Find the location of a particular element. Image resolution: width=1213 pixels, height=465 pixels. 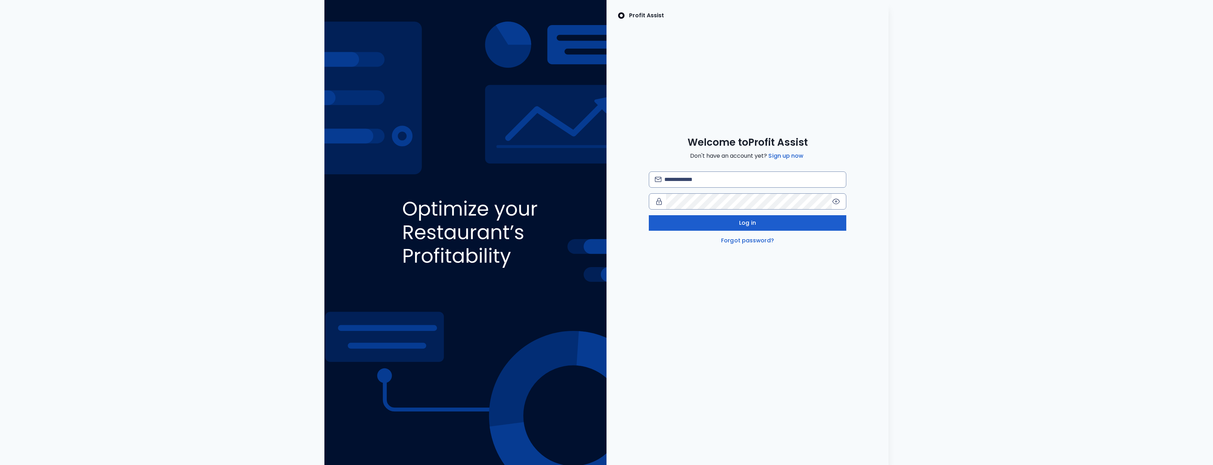

span: Log in is located at coordinates (747, 223).